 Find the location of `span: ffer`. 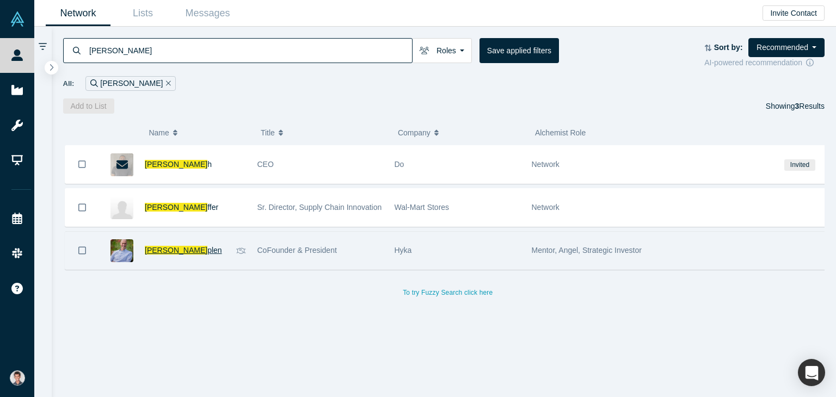

span: ffer is located at coordinates (213, 207).